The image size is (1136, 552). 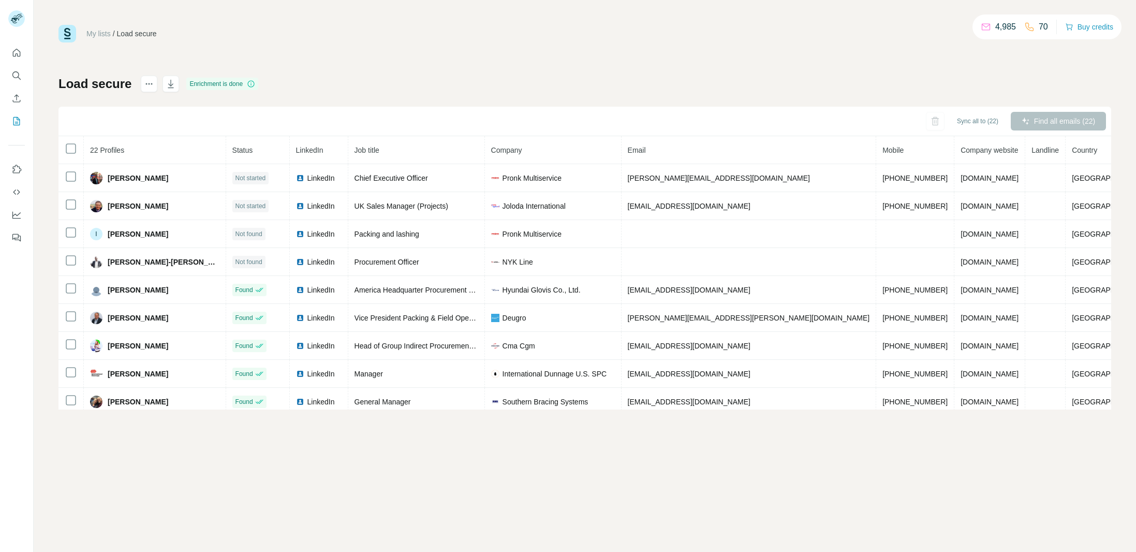 What do you see at coordinates (637, 150) in the screenshot?
I see `span: Email` at bounding box center [637, 150].